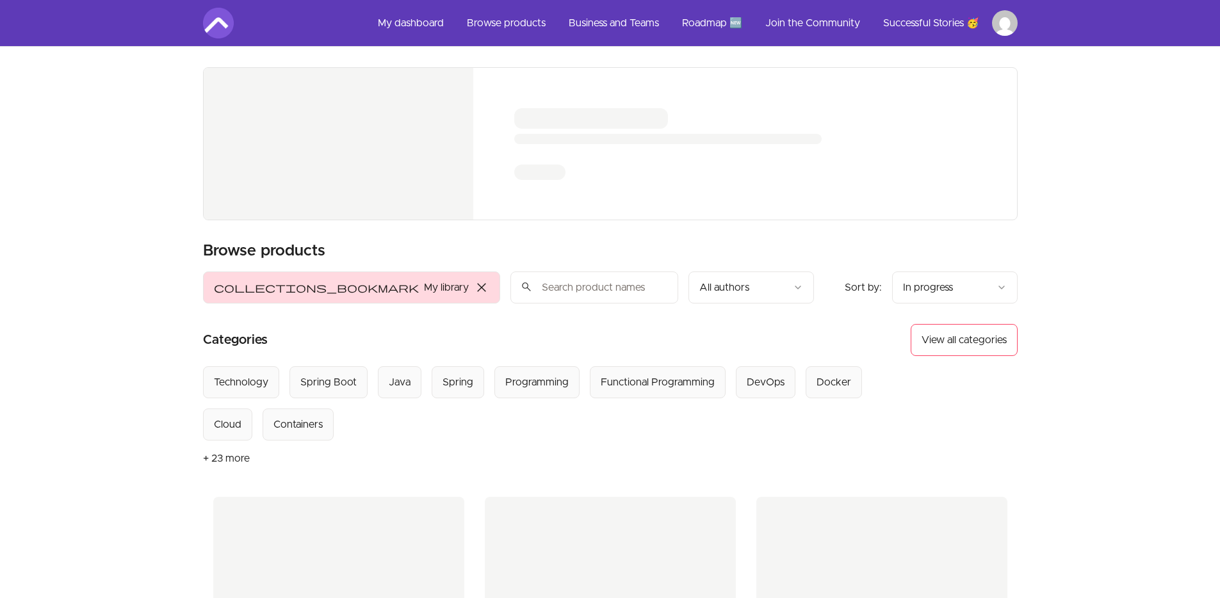 The width and height of the screenshot is (1220, 598). Describe the element at coordinates (352, 288) in the screenshot. I see `button: Filter by My library` at that location.